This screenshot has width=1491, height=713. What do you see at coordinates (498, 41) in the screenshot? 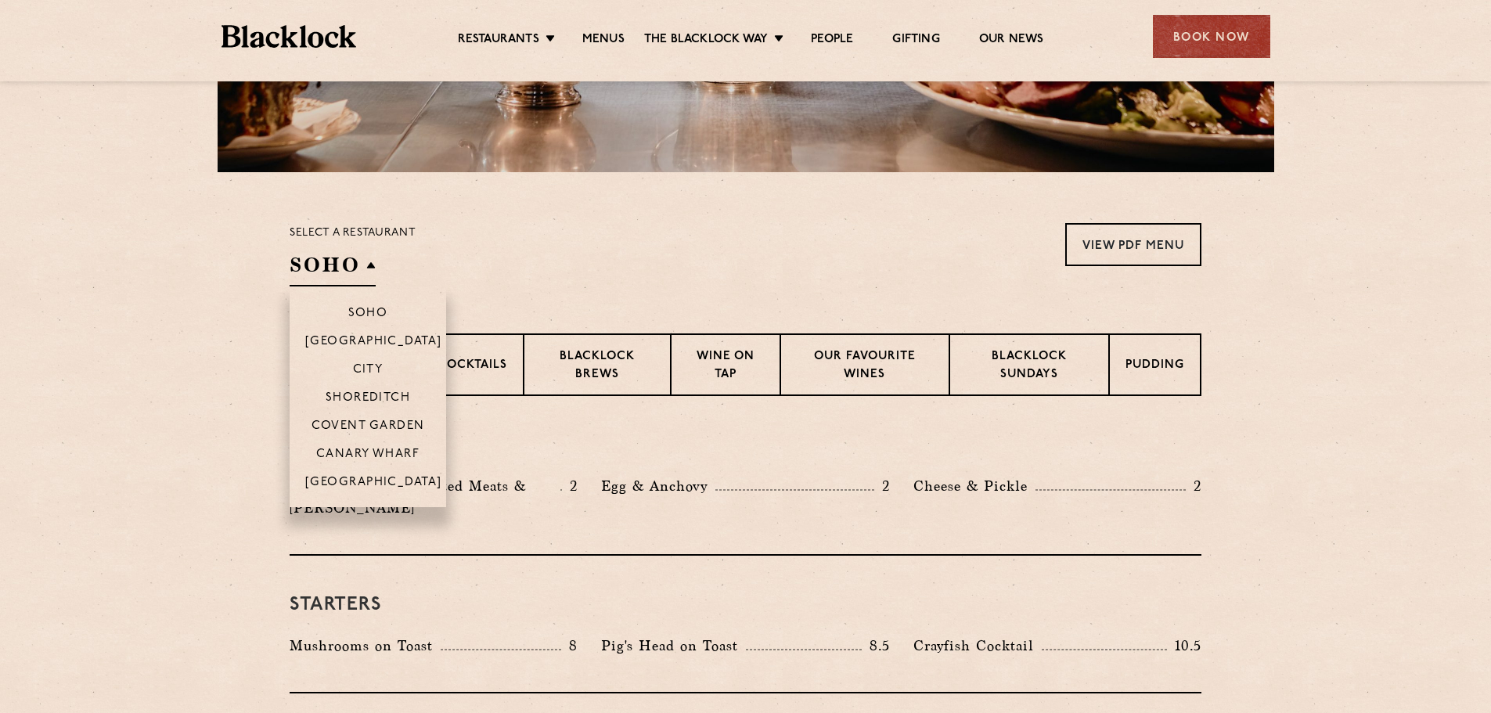
I see `a: Restaurants` at bounding box center [498, 41].